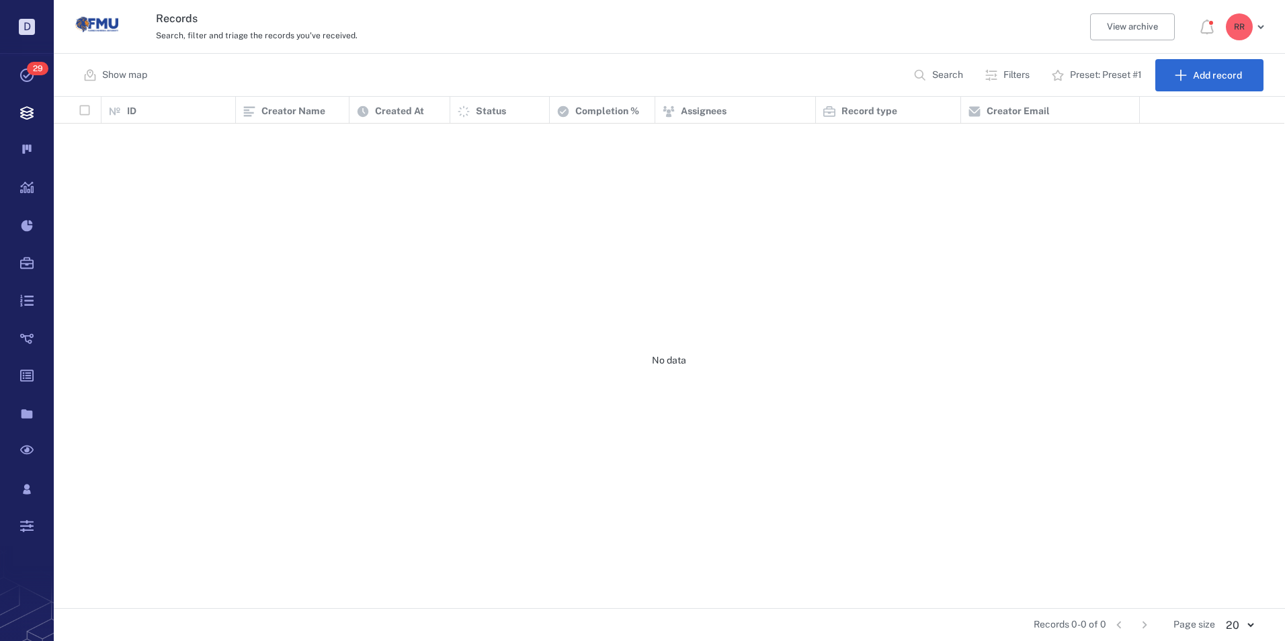 Image resolution: width=1285 pixels, height=641 pixels. Describe the element at coordinates (1016, 75) in the screenshot. I see `p: Filters` at that location.